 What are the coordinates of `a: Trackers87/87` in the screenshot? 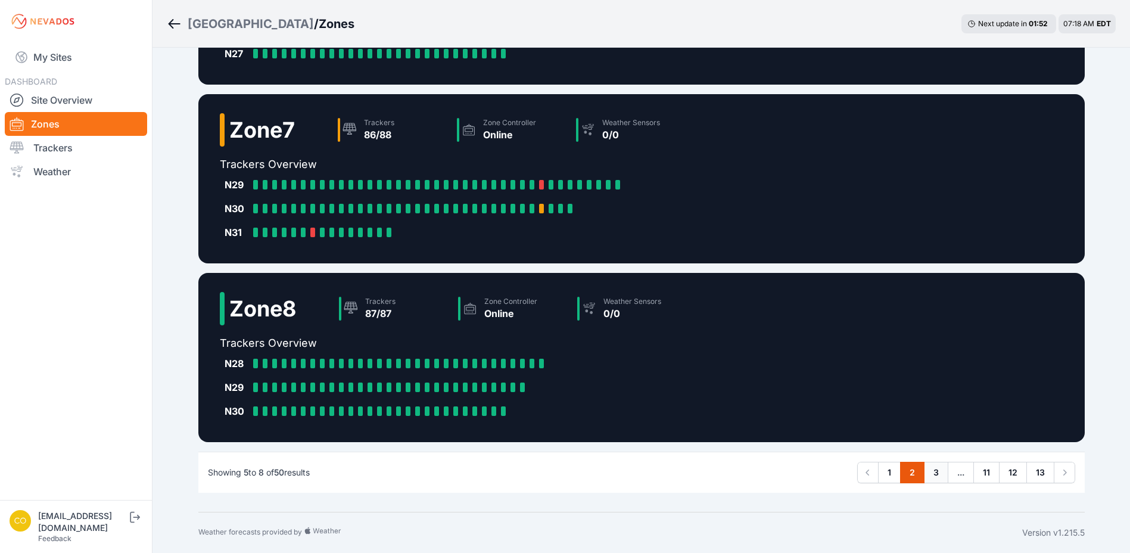 It's located at (394, 309).